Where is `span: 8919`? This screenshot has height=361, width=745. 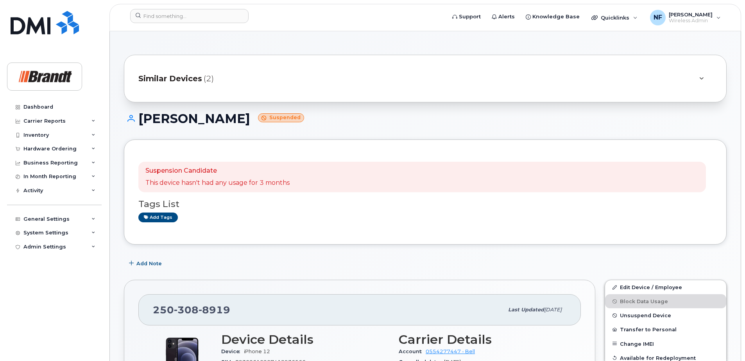
span: 8919 is located at coordinates (214, 310).